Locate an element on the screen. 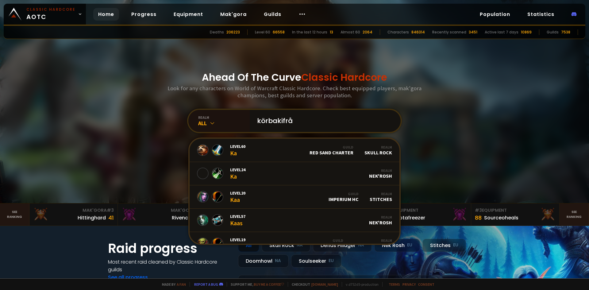 The image size is (589, 290). div: Kaas is located at coordinates (238, 220).